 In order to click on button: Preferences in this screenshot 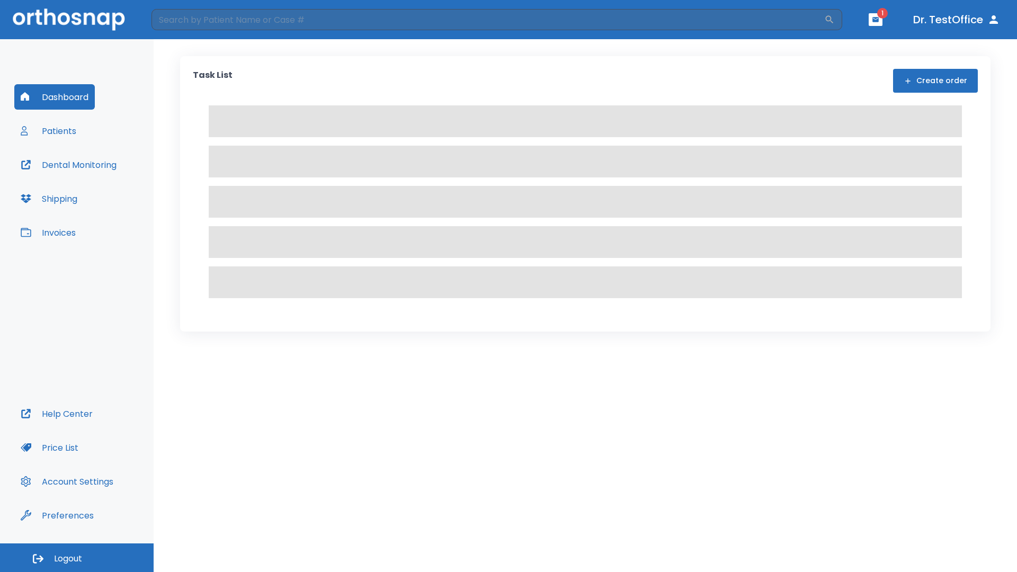, I will do `click(57, 516)`.